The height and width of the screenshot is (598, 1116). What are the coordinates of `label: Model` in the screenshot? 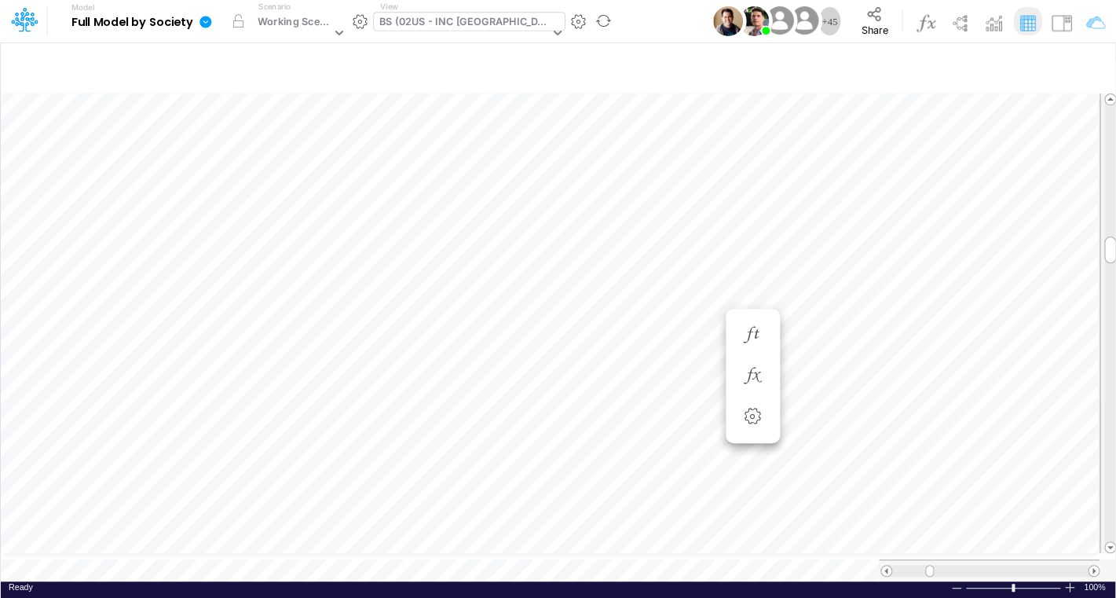 It's located at (83, 8).